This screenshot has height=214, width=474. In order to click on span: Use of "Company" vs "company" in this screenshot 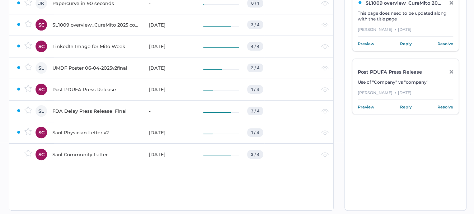, I will do `click(393, 82)`.